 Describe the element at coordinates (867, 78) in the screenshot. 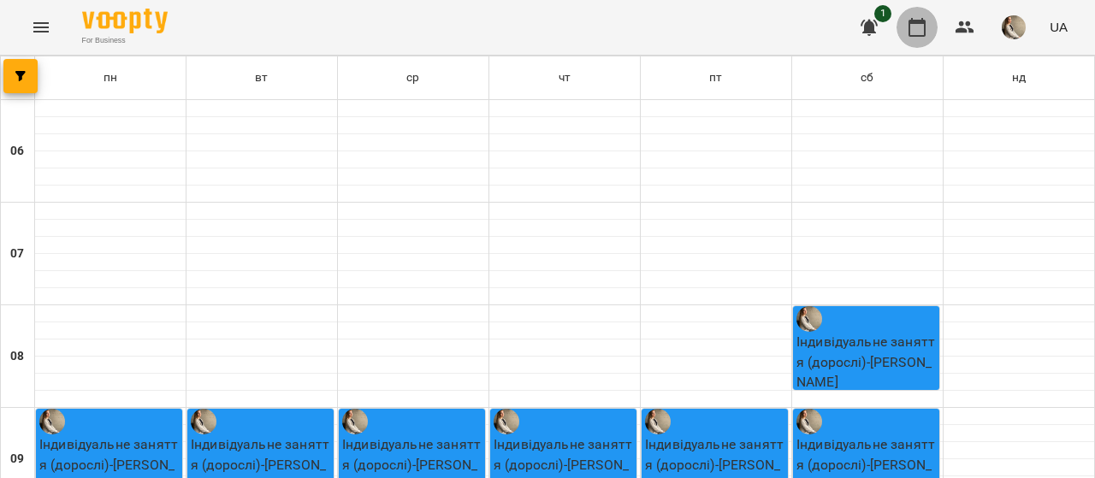

I see `h6: сб` at that location.